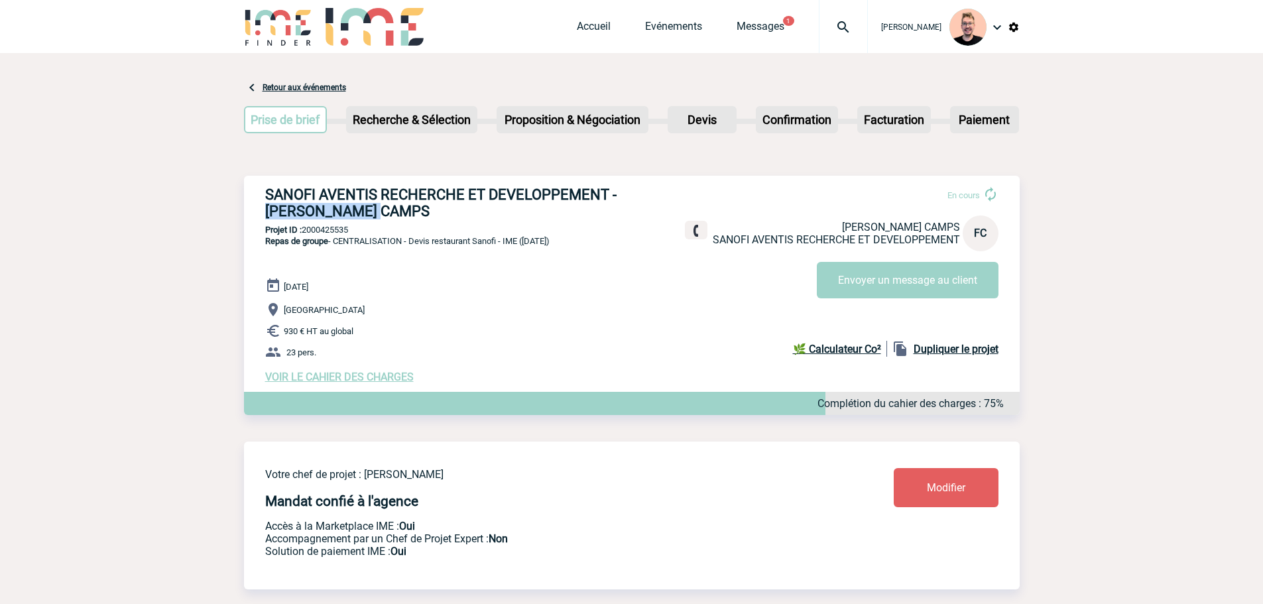 Image resolution: width=1263 pixels, height=604 pixels. What do you see at coordinates (908, 280) in the screenshot?
I see `button: Envoyer un message au client` at bounding box center [908, 280].